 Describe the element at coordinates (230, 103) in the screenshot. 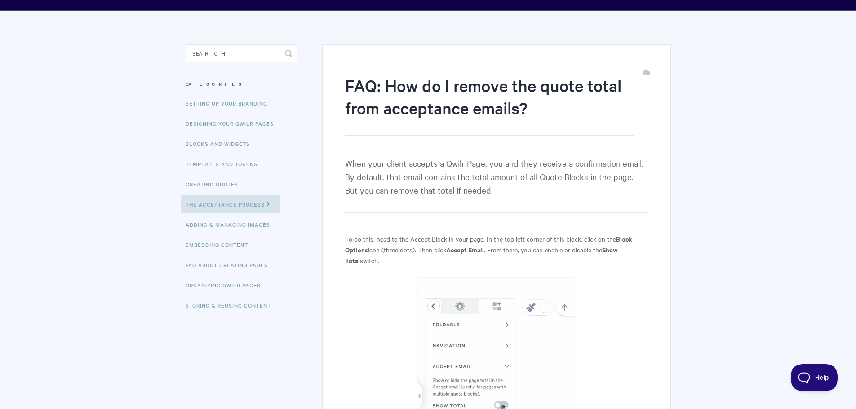

I see `a: Setting up your Branding` at that location.